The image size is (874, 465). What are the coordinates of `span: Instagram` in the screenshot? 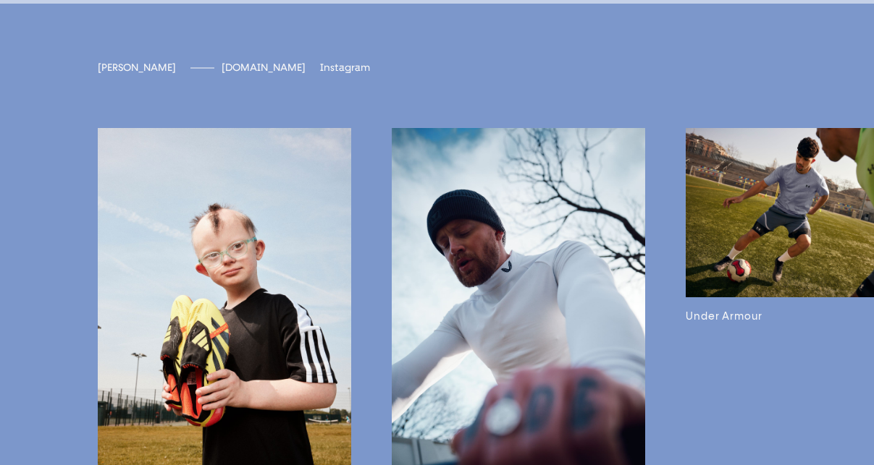 It's located at (345, 67).